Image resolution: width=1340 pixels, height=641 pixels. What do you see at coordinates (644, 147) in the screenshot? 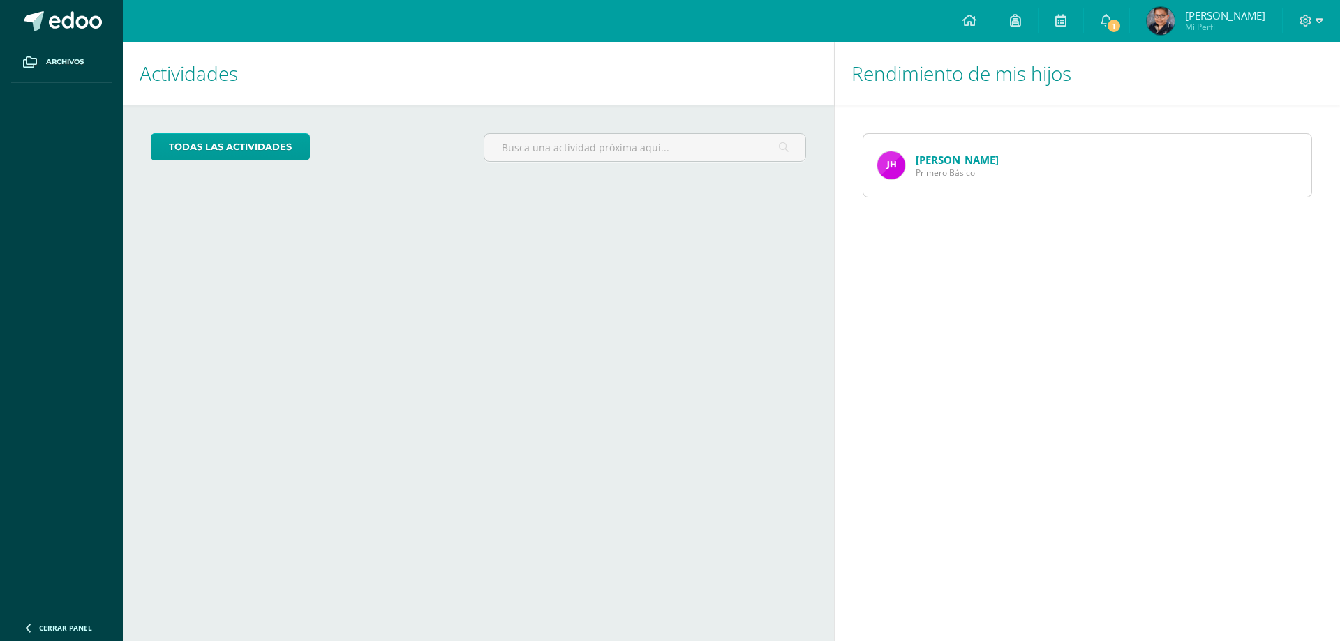
I see `input: Busca una actividad próxima aquí...` at bounding box center [644, 147].